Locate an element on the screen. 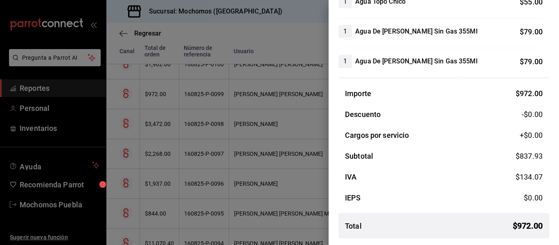  span: $ 0.00 is located at coordinates (533, 198).